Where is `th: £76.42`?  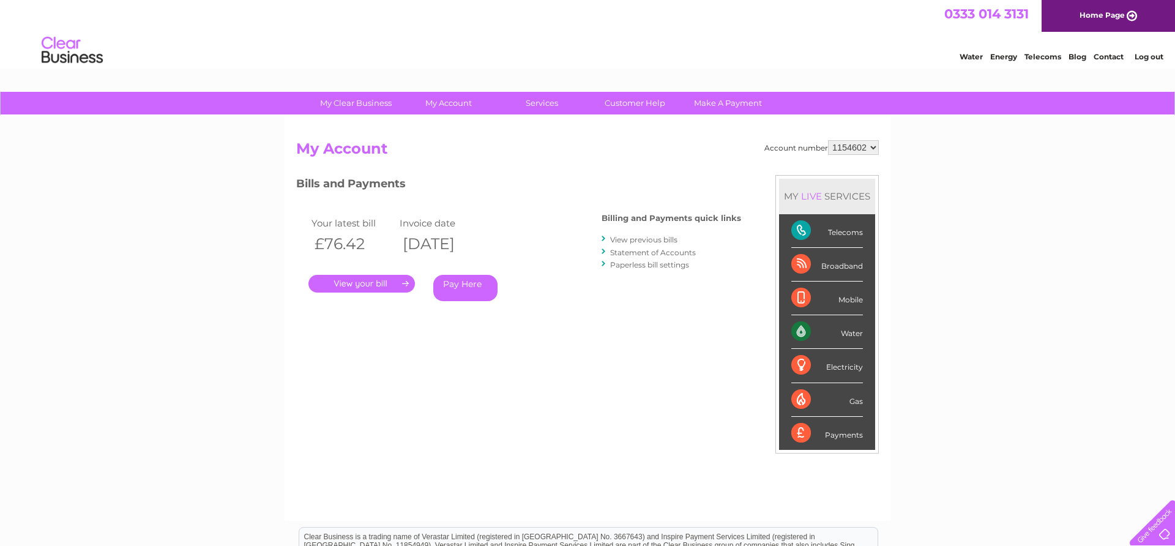 th: £76.42 is located at coordinates (353, 244).